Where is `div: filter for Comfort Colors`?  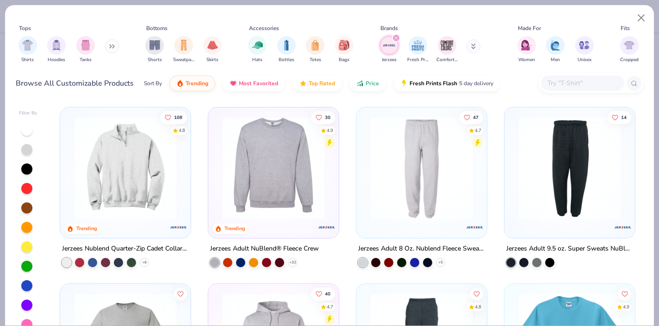
div: filter for Comfort Colors is located at coordinates (447, 50).